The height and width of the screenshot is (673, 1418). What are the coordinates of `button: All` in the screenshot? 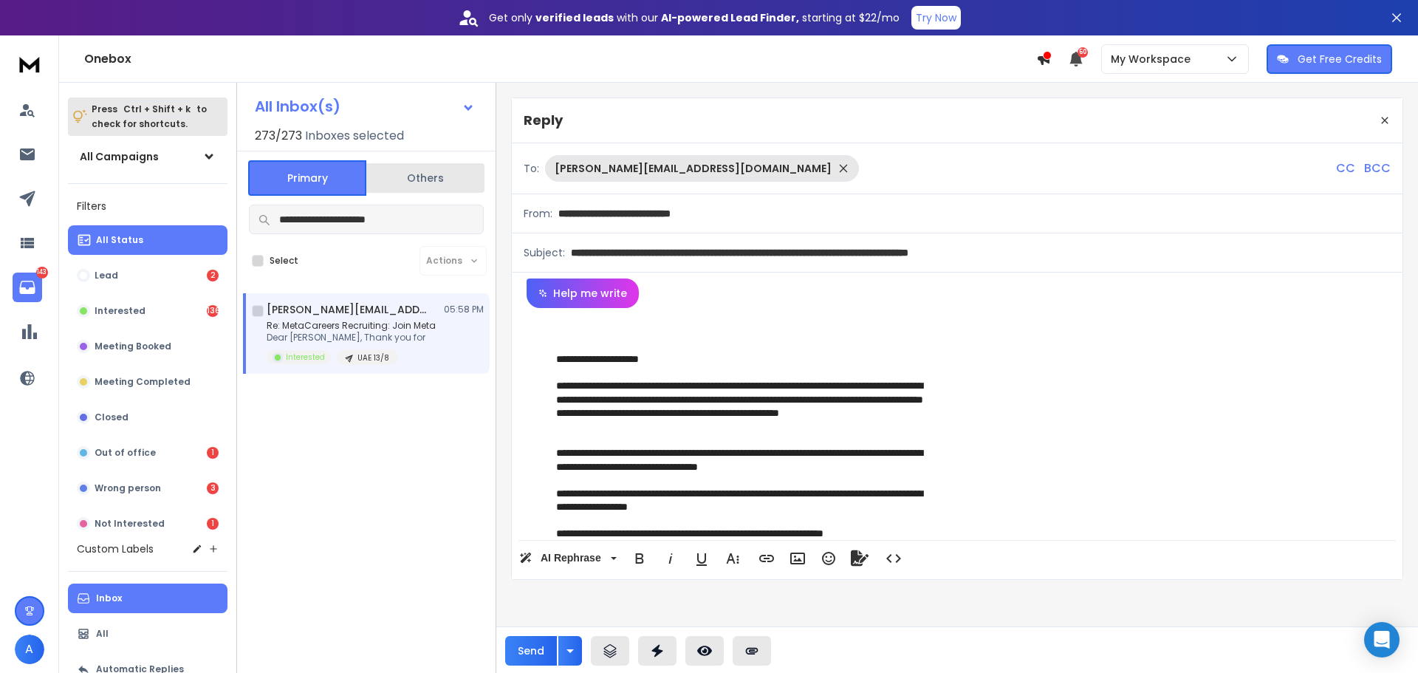 It's located at (148, 634).